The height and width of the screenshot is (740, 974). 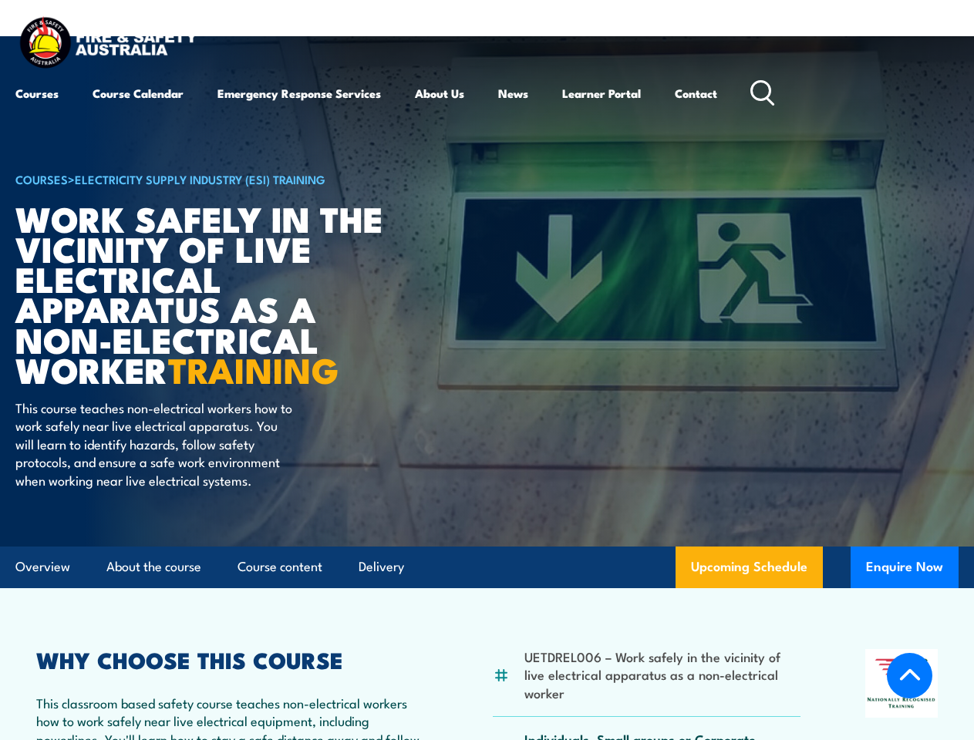 I want to click on a: Course content, so click(x=280, y=567).